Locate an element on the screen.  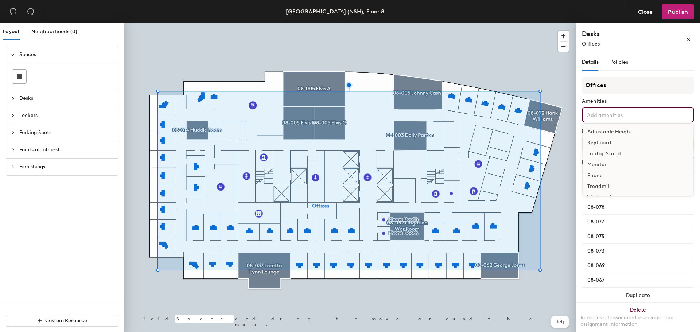
span: Policies is located at coordinates (619, 62).